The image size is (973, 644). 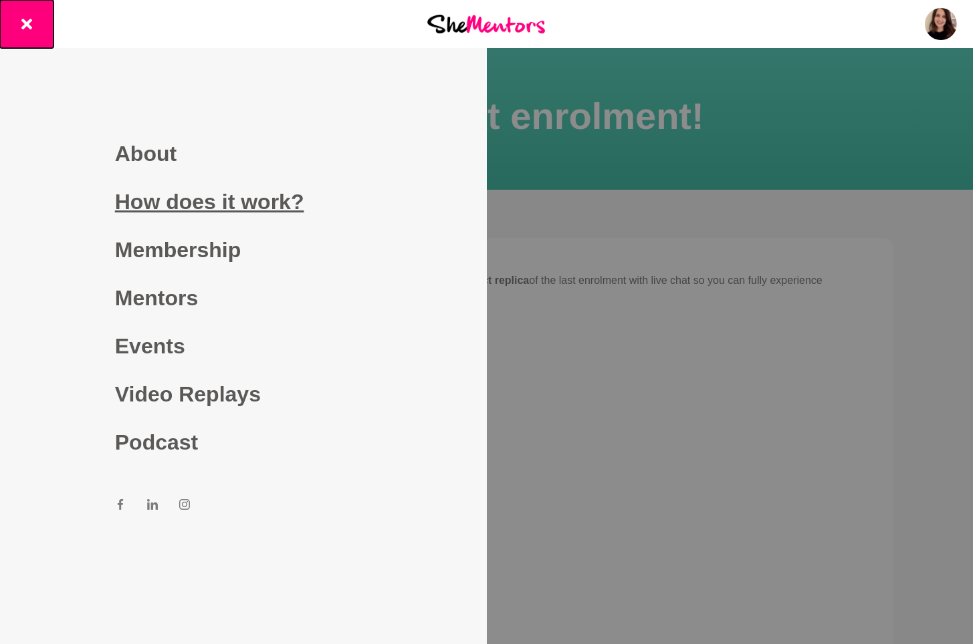 I want to click on a: Events, so click(x=243, y=346).